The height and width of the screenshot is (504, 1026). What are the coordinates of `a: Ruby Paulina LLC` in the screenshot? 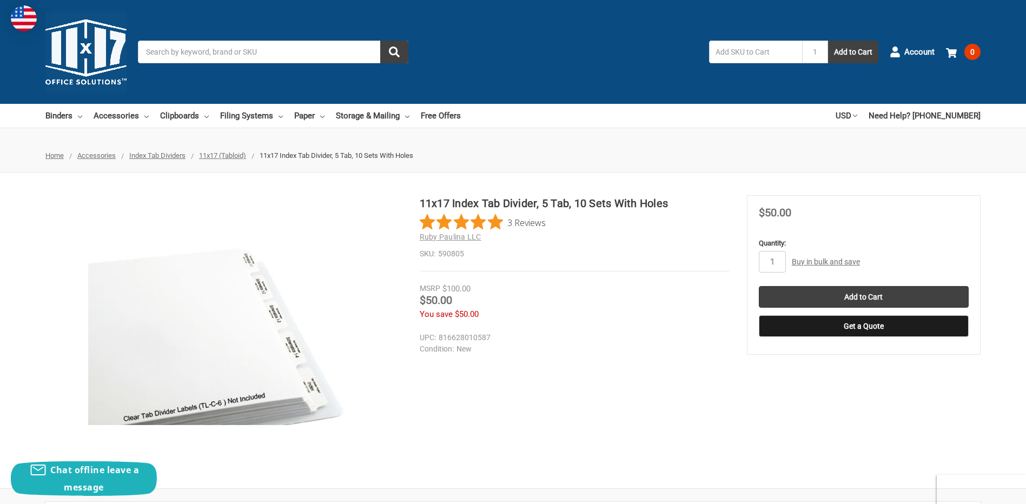 It's located at (451, 237).